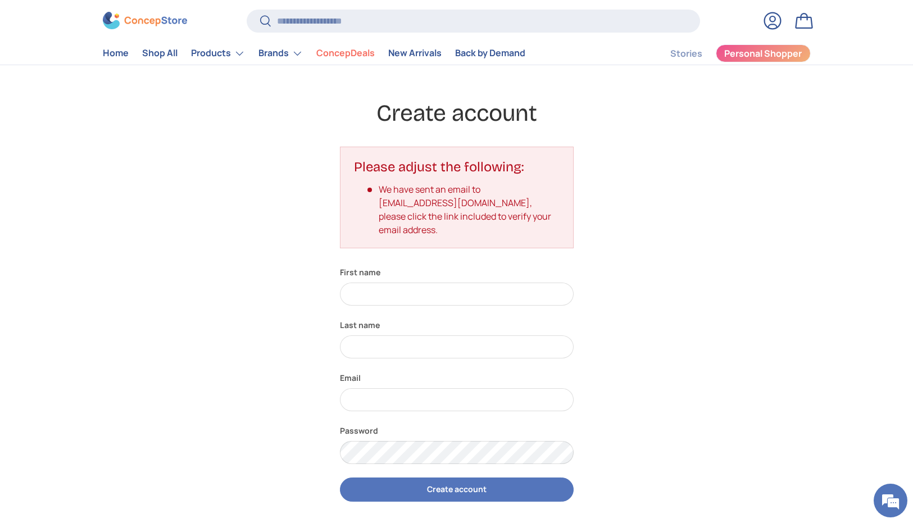 The height and width of the screenshot is (523, 913). I want to click on a: ConcepStore, so click(145, 21).